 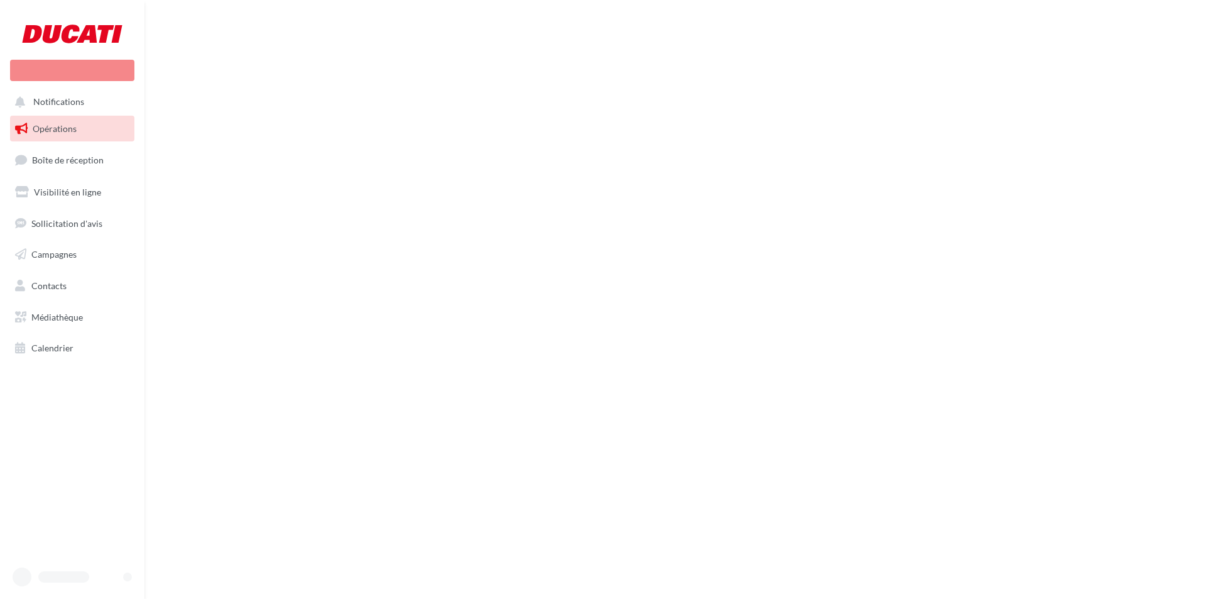 I want to click on span: Visibilité en ligne, so click(x=67, y=192).